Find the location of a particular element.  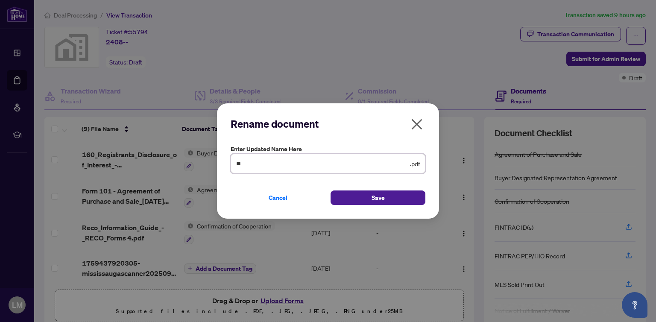

span: .pdf is located at coordinates (414, 163).